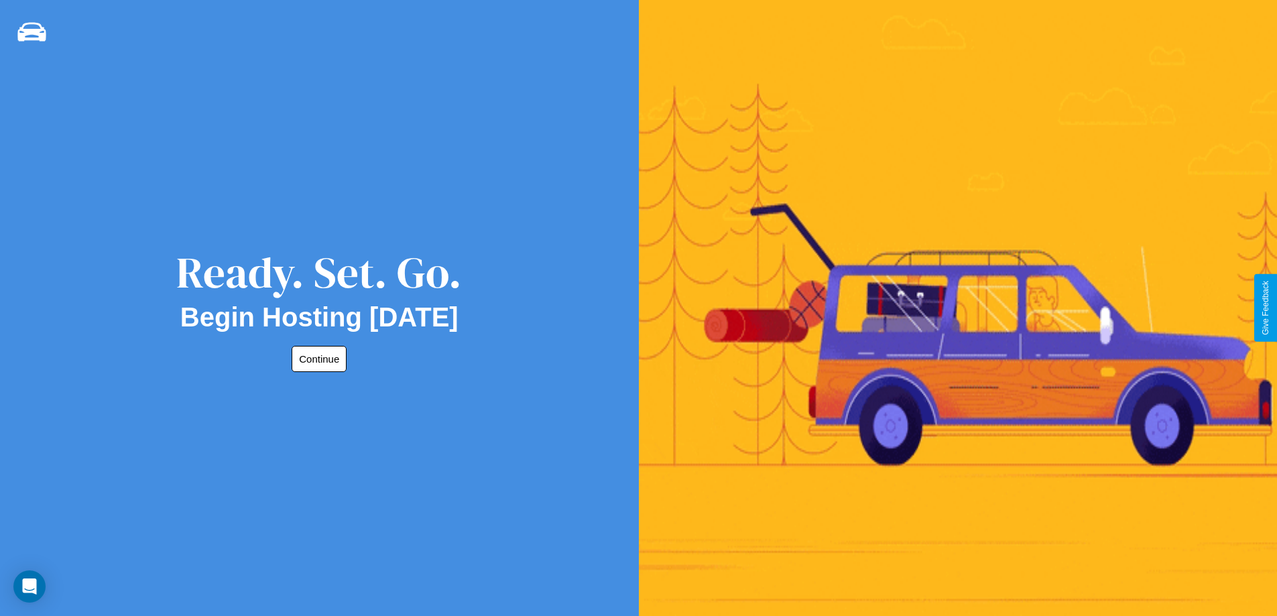  What do you see at coordinates (319, 359) in the screenshot?
I see `button: Continue` at bounding box center [319, 359].